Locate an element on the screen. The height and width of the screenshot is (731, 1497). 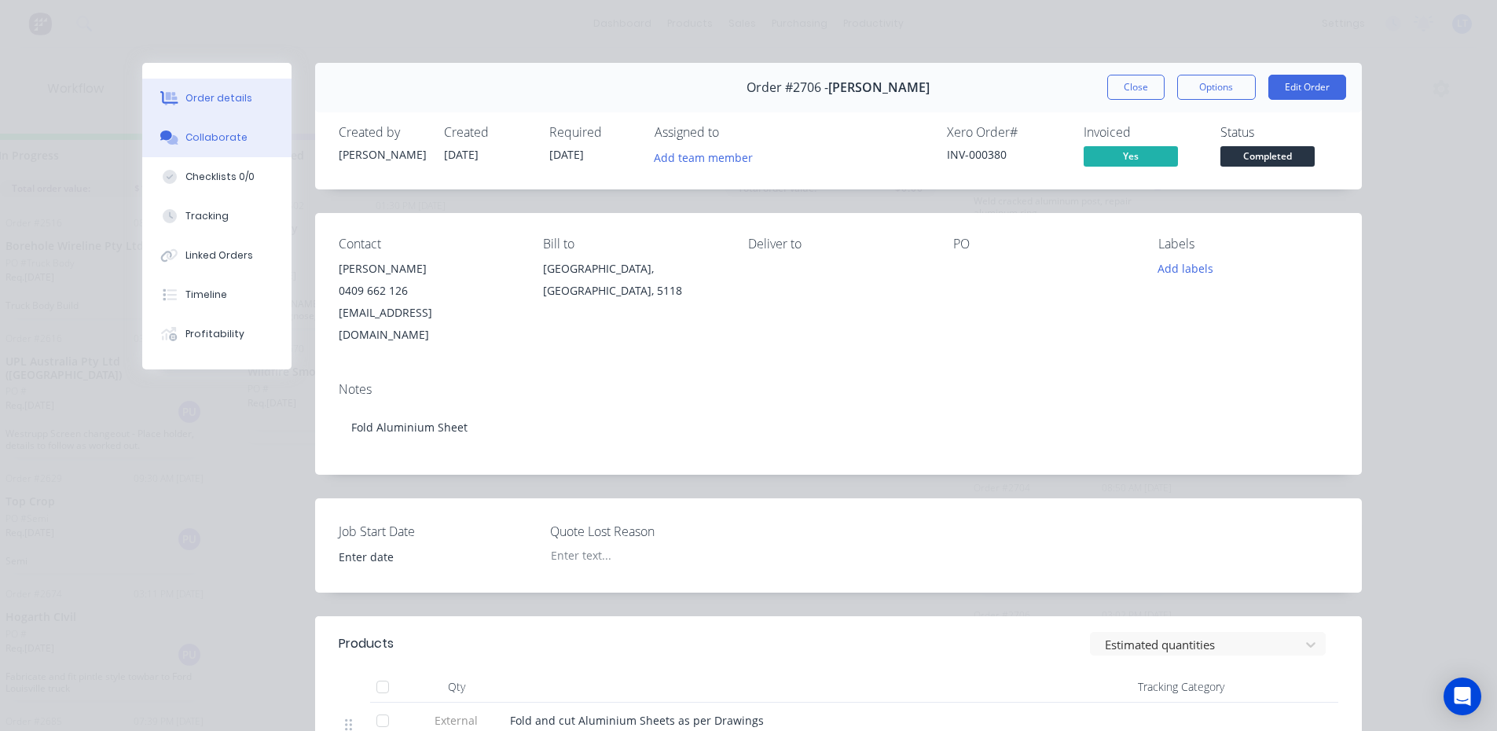
button: Timeline is located at coordinates (217, 295).